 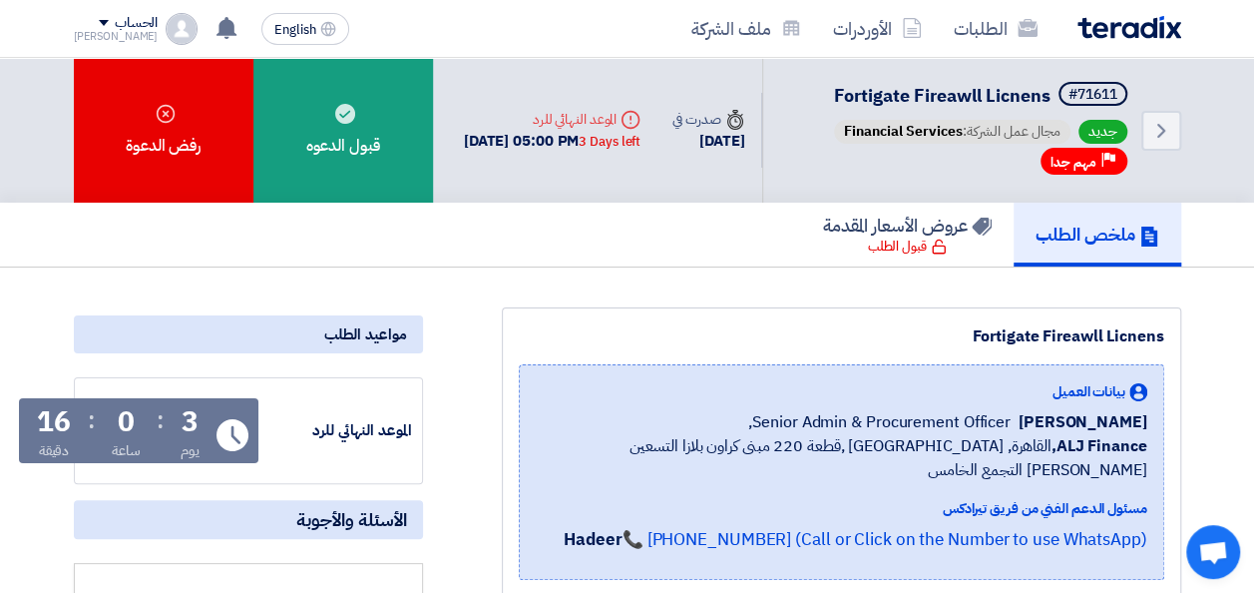 What do you see at coordinates (981, 96) in the screenshot?
I see `h5: Fortigate Fireawll Licnens` at bounding box center [981, 96].